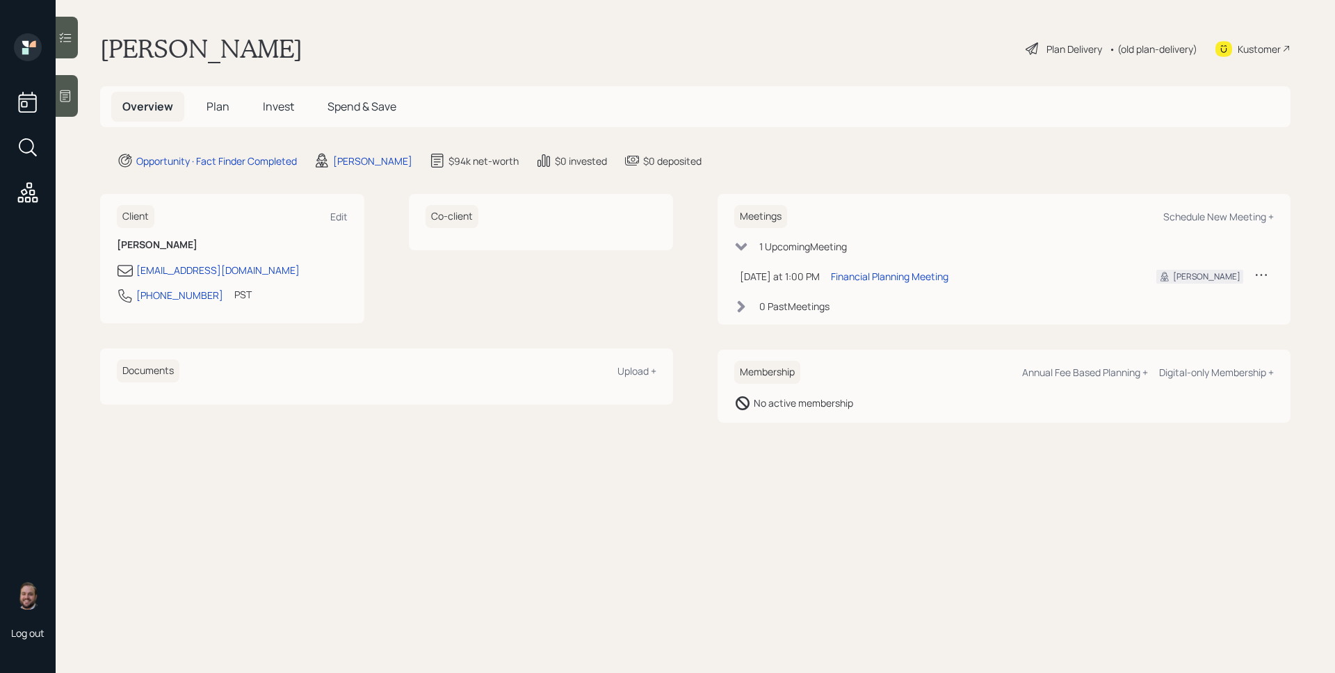 The height and width of the screenshot is (673, 1335). What do you see at coordinates (672, 161) in the screenshot?
I see `div: $0 deposited` at bounding box center [672, 161].